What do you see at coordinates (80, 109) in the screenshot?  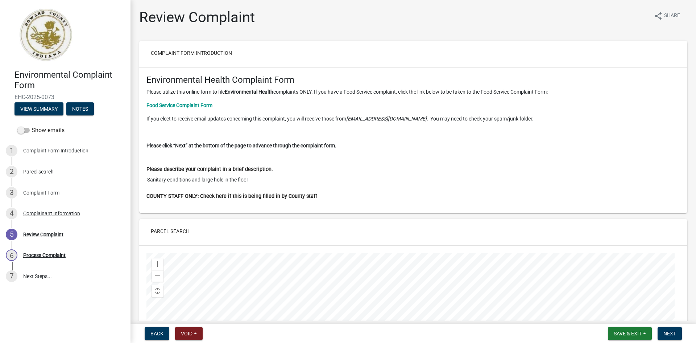 I see `wm-modal-confirm: Notes` at bounding box center [80, 109].